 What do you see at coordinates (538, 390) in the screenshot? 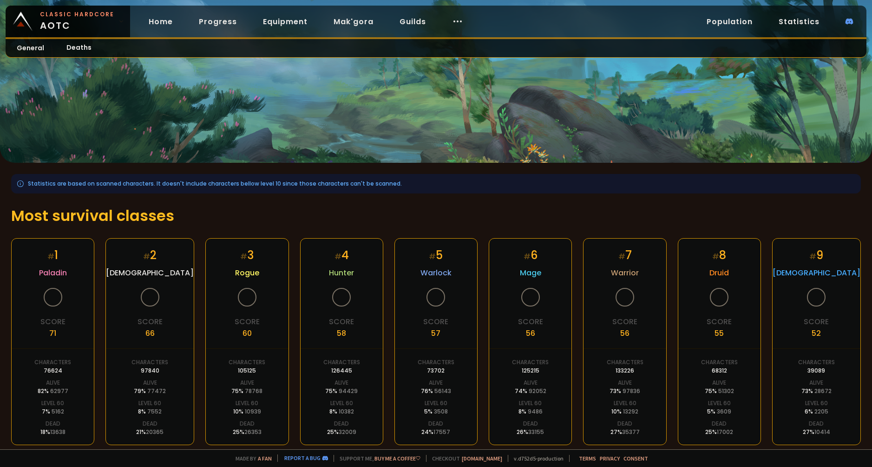
I see `span: 92052` at bounding box center [538, 390].